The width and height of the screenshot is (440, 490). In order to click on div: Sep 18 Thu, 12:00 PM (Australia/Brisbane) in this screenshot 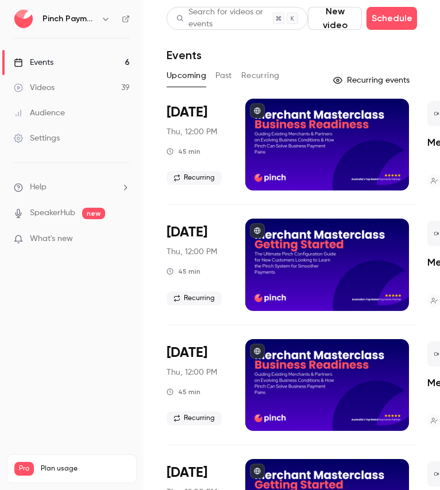, I will do `click(196, 265)`.